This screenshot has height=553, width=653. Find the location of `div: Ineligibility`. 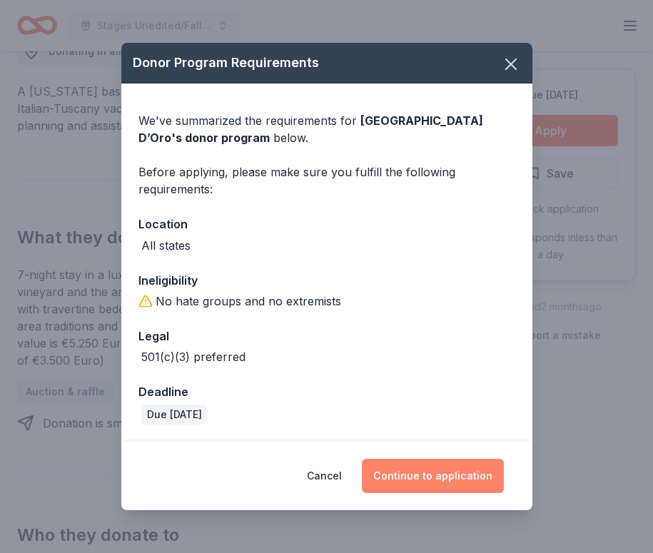

div: Ineligibility is located at coordinates (327, 280).